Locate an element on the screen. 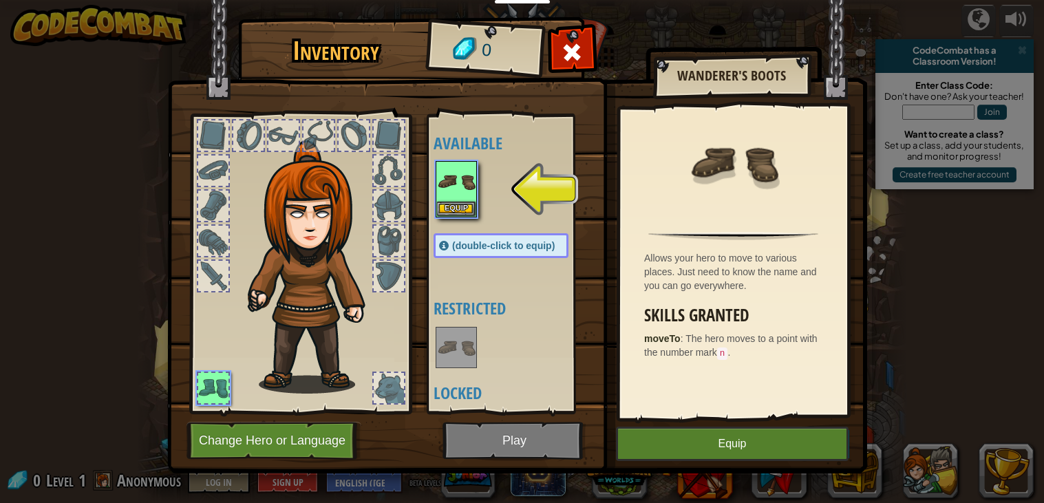 This screenshot has width=1044, height=503. button: Change Hero or Language is located at coordinates (274, 440).